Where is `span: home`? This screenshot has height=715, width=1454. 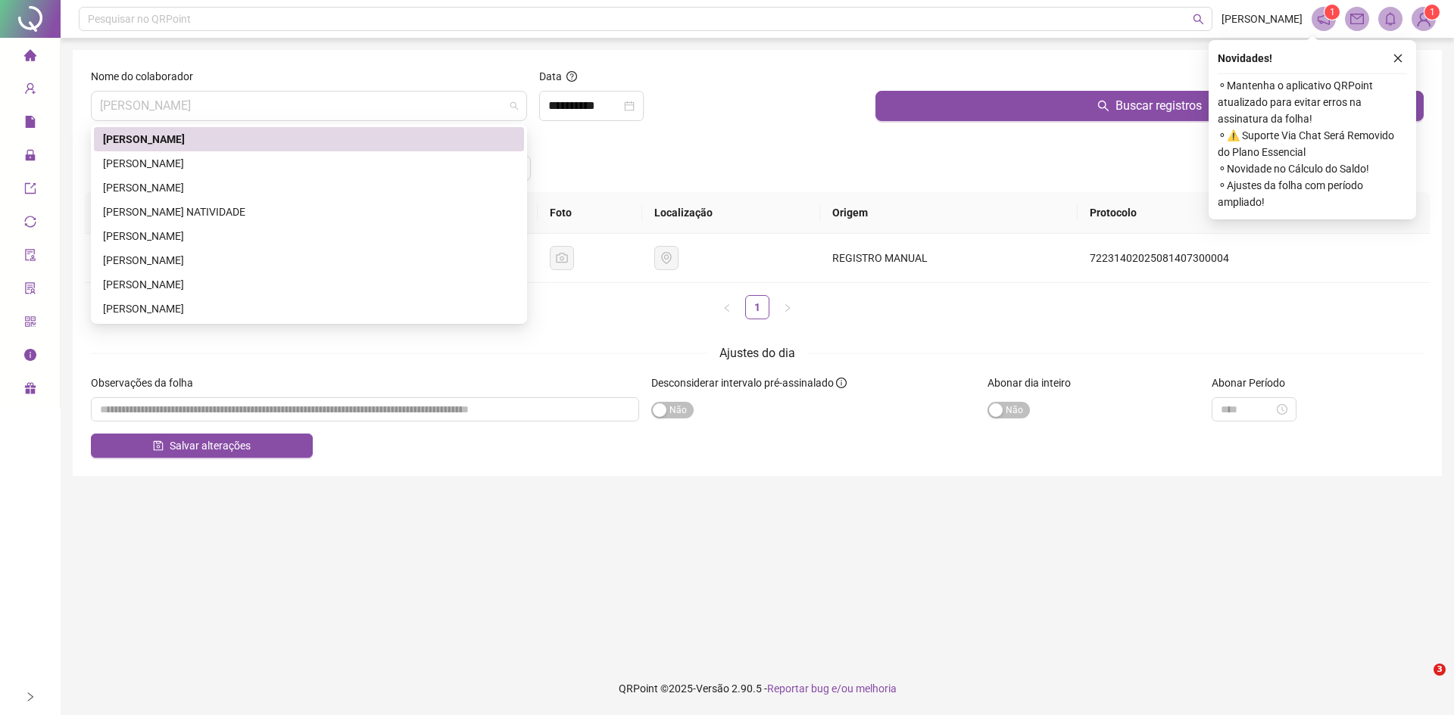
span: home is located at coordinates (30, 58).